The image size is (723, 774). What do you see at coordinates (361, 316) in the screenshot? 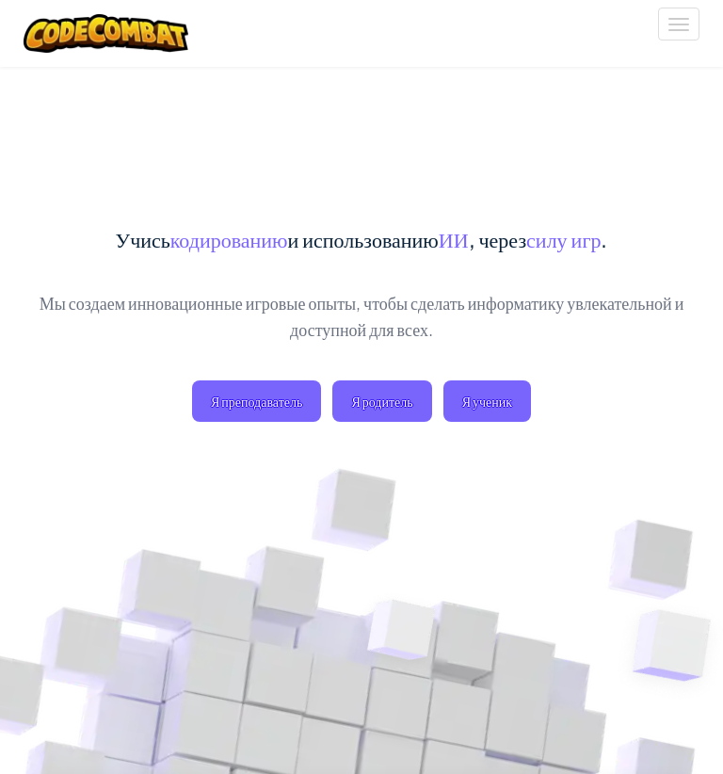
I see `p: Мы создаем инновационные игровые опыты, чтобы сделать информатику увлекательной и доступной для в...` at bounding box center [361, 316].